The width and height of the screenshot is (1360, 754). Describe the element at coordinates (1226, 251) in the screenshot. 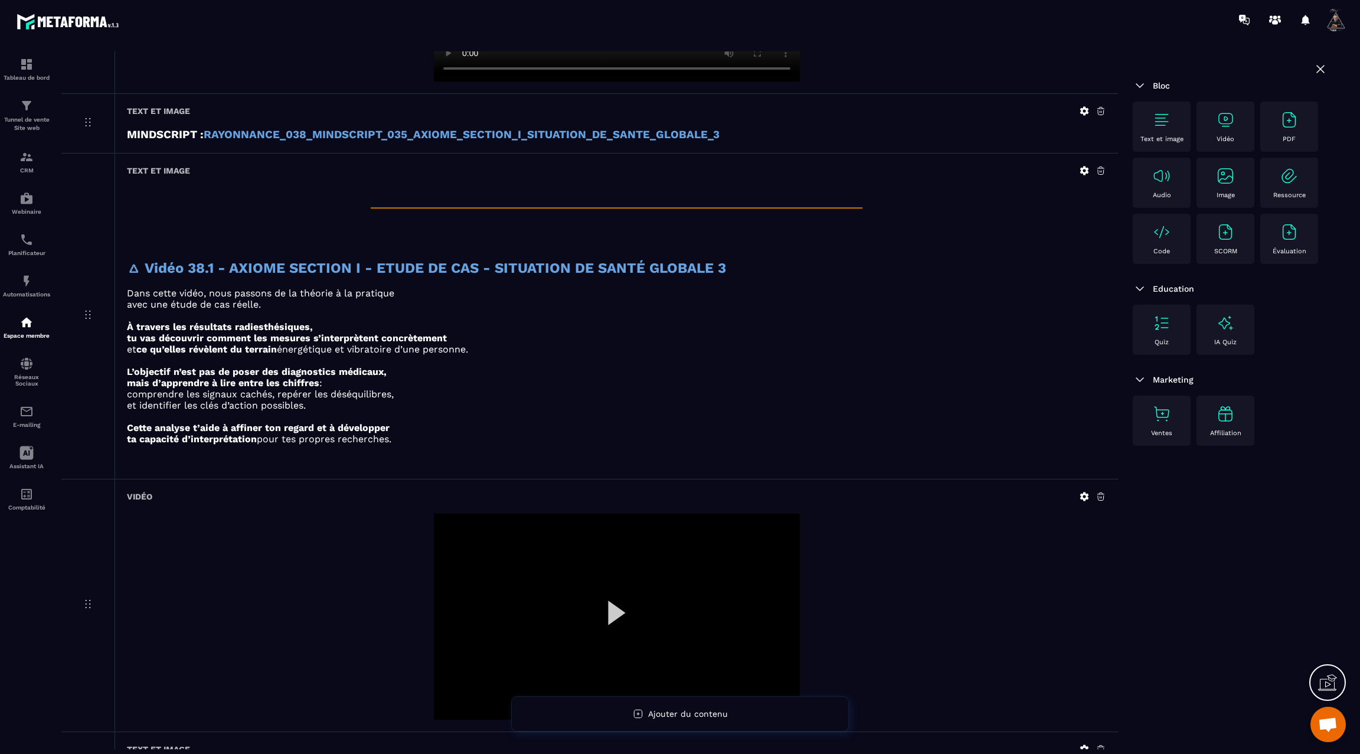

I see `p: SCORM` at that location.